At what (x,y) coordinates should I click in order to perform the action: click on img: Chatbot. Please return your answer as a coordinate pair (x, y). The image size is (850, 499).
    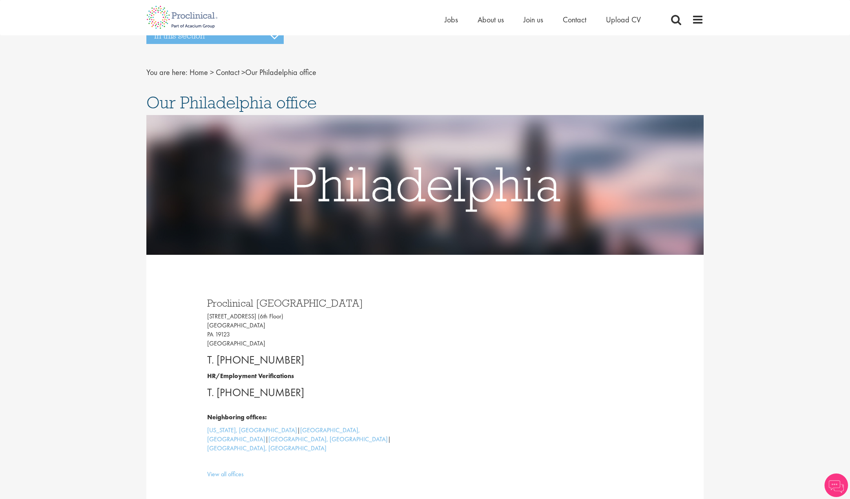
    Looking at the image, I should click on (836, 485).